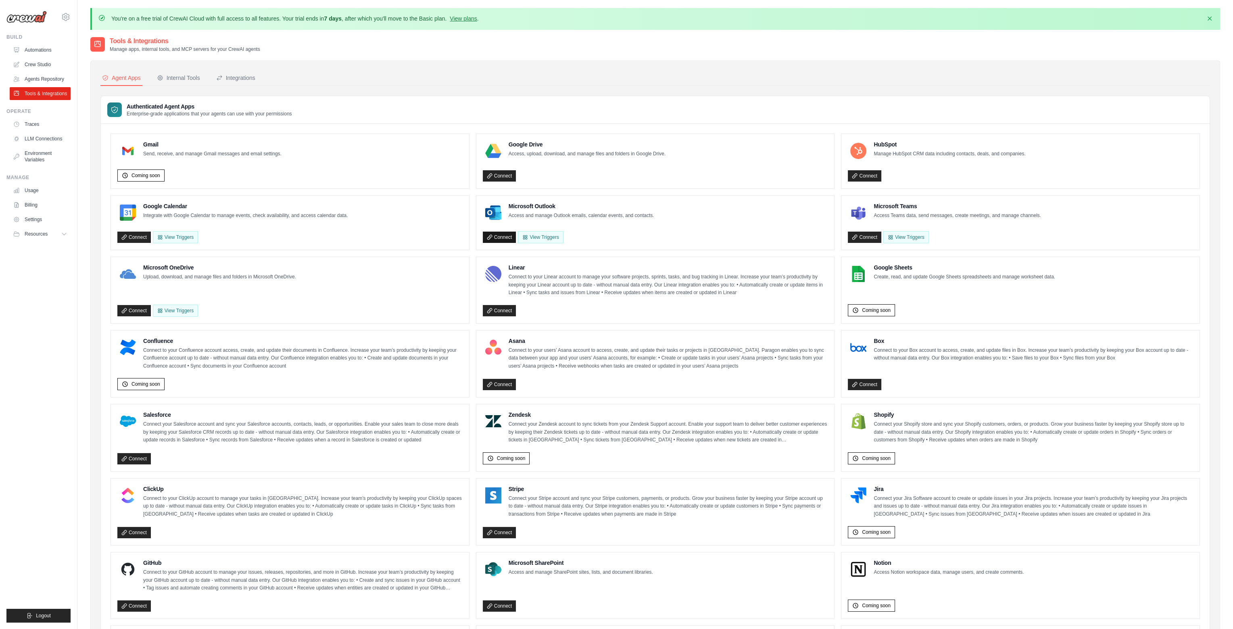 This screenshot has width=1233, height=629. Describe the element at coordinates (40, 124) in the screenshot. I see `a: Traces` at that location.